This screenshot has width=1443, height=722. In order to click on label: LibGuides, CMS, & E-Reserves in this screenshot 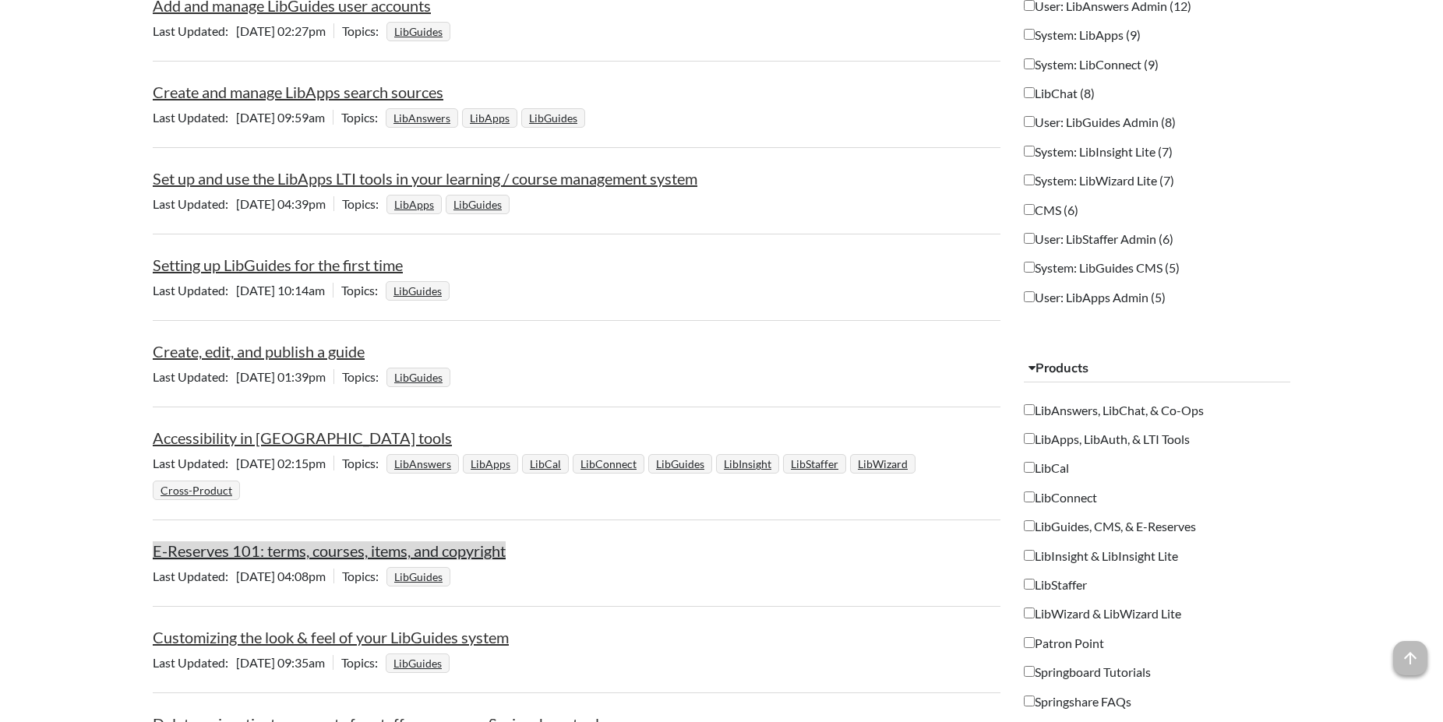, I will do `click(1109, 526)`.